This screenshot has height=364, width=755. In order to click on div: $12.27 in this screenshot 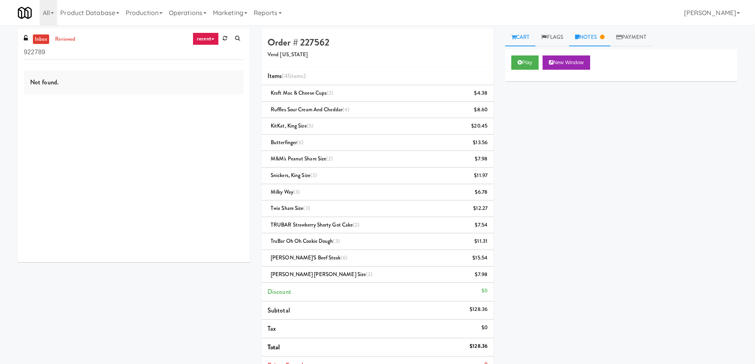, I will do `click(480, 209)`.